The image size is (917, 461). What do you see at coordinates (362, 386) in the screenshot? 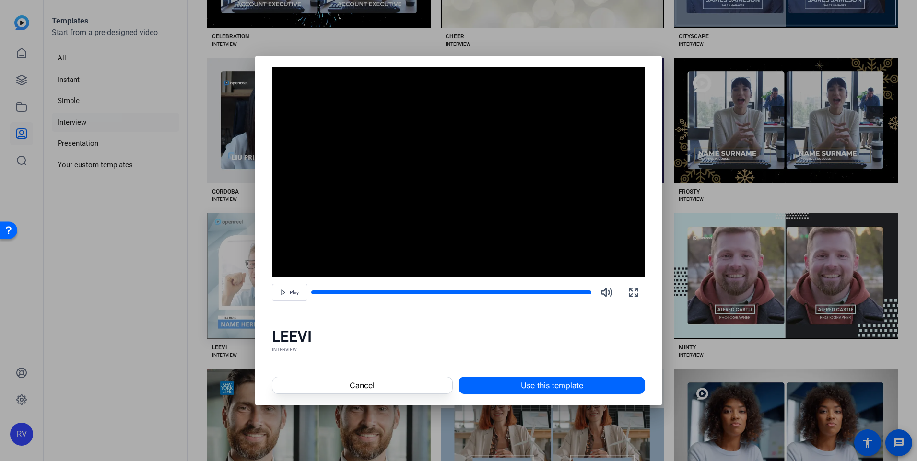
I see `span: Cancel` at bounding box center [362, 386].